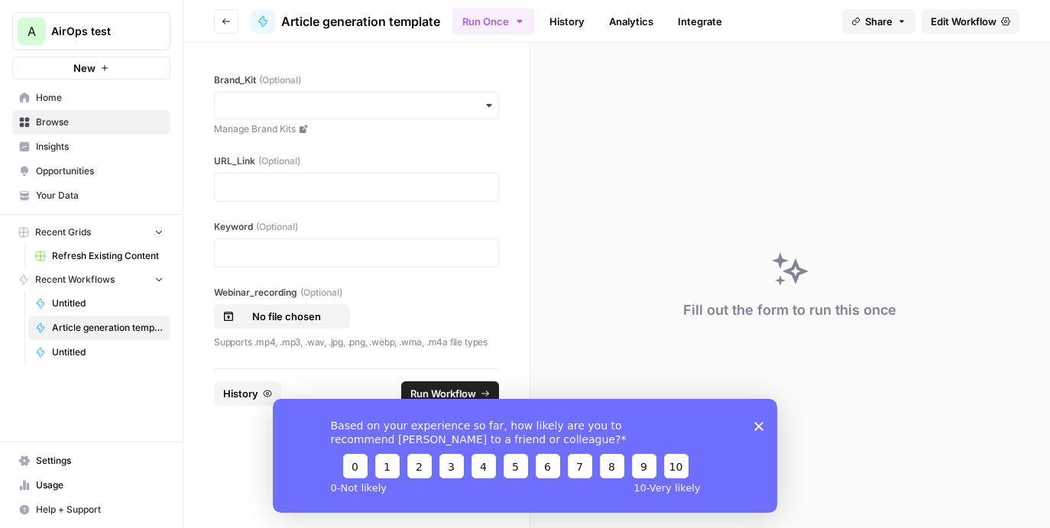 The height and width of the screenshot is (528, 1050). I want to click on a: Integrate, so click(700, 21).